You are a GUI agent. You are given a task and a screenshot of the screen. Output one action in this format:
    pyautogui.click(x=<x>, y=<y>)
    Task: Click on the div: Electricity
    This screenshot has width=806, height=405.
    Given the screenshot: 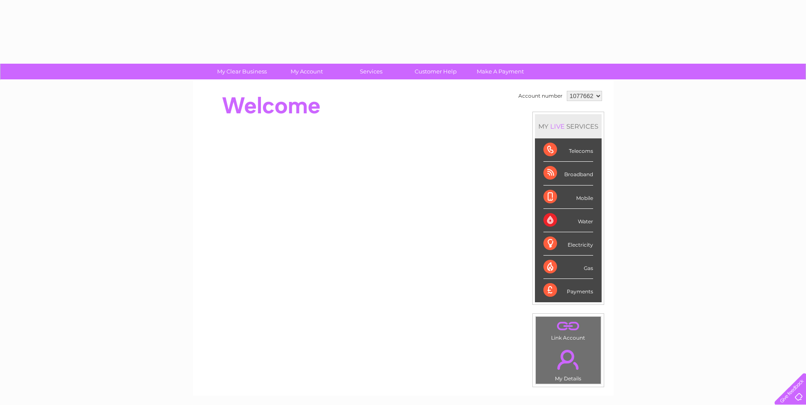 What is the action you would take?
    pyautogui.click(x=568, y=244)
    